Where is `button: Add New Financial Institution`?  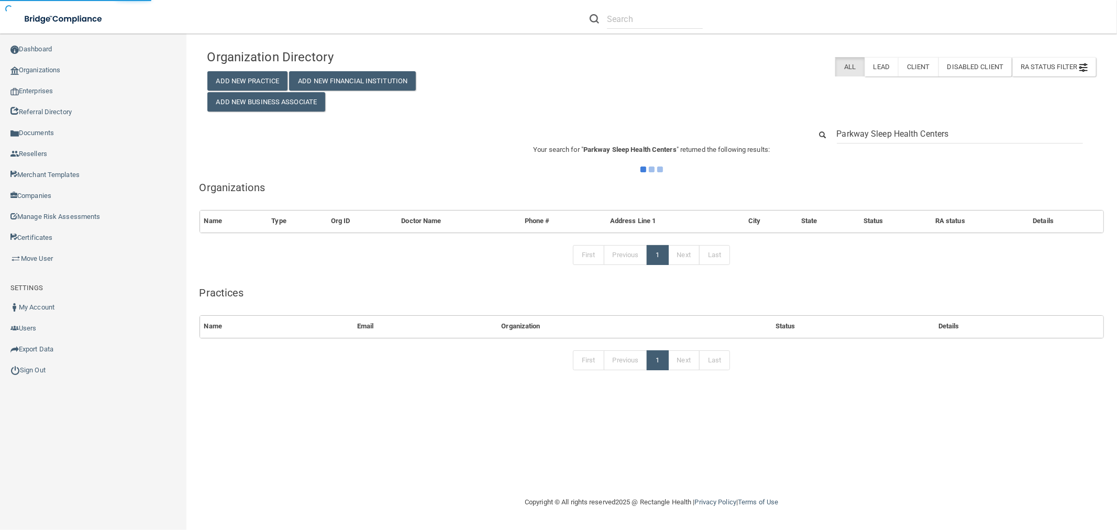 button: Add New Financial Institution is located at coordinates (353, 81).